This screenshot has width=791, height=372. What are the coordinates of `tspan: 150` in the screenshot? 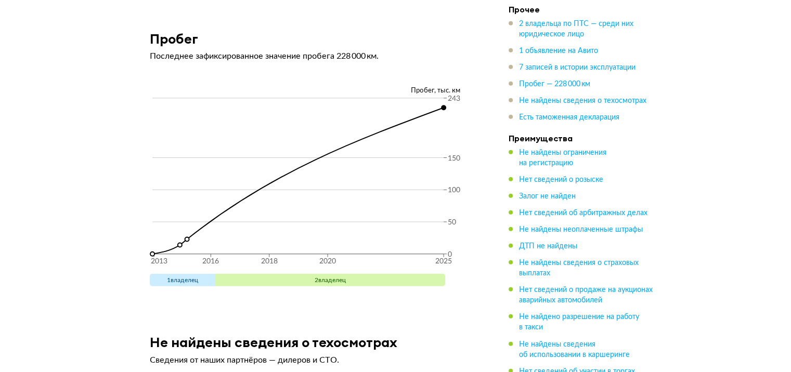 It's located at (454, 159).